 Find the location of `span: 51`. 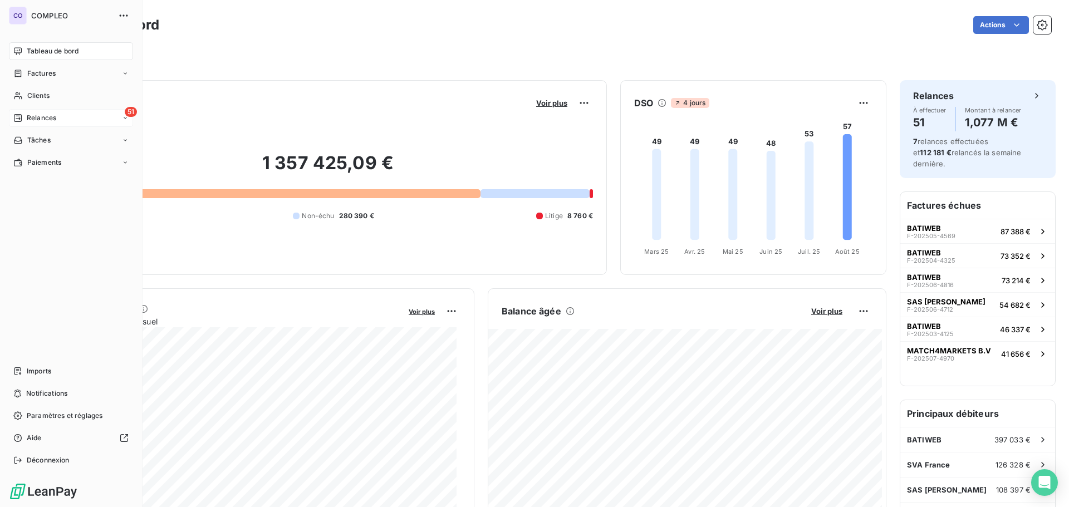

span: 51 is located at coordinates (131, 112).